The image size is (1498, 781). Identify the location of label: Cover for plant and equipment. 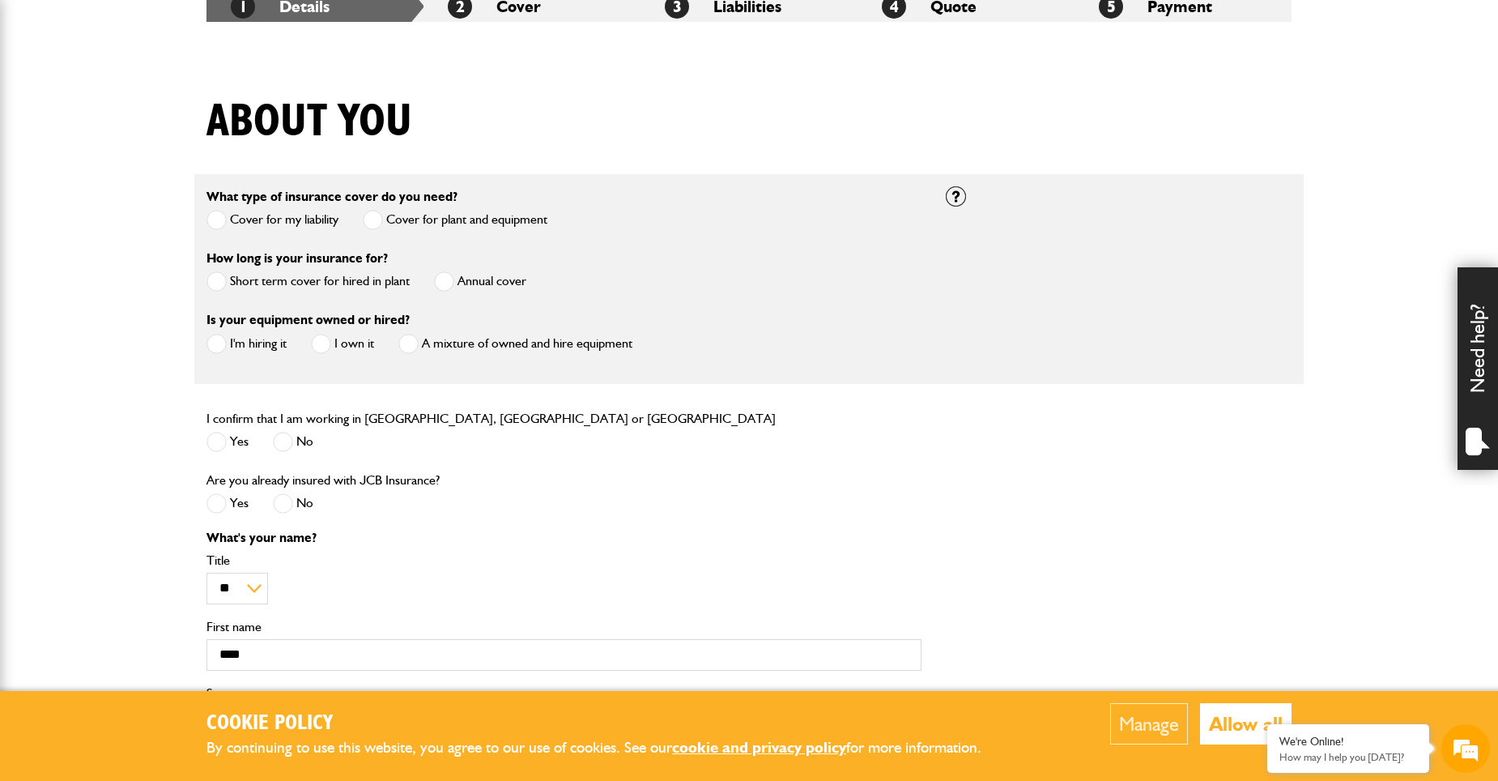
(455, 220).